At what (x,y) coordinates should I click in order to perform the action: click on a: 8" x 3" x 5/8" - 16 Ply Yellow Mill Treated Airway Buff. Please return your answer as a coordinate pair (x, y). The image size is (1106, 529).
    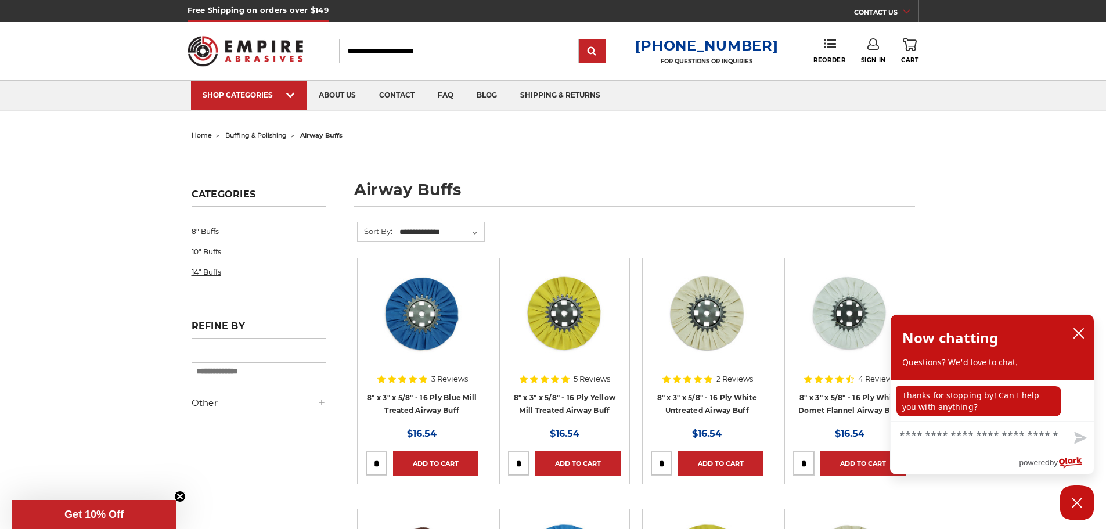
    Looking at the image, I should click on (565, 404).